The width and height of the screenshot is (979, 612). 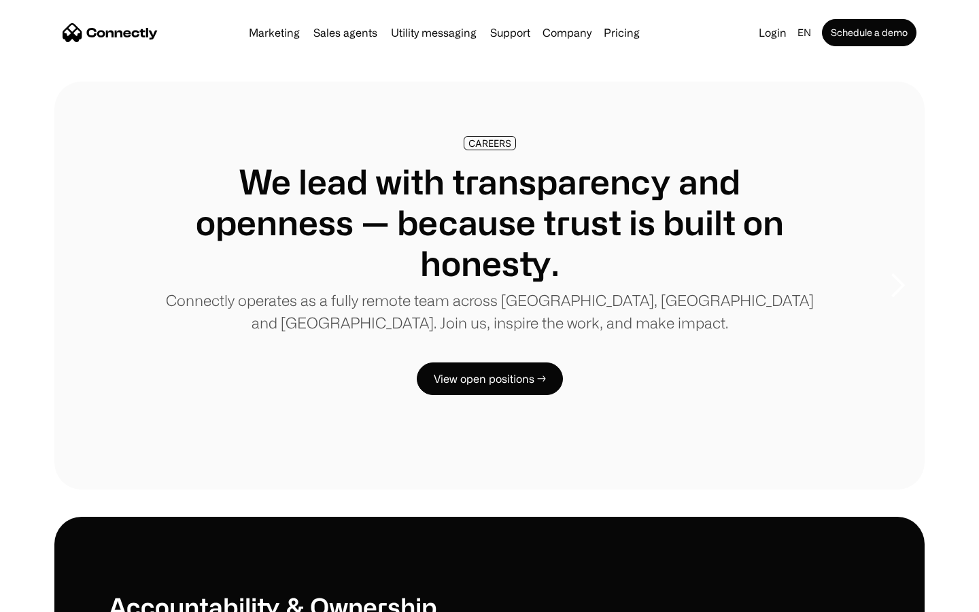 I want to click on aside: Language selected: English, so click(x=48, y=597).